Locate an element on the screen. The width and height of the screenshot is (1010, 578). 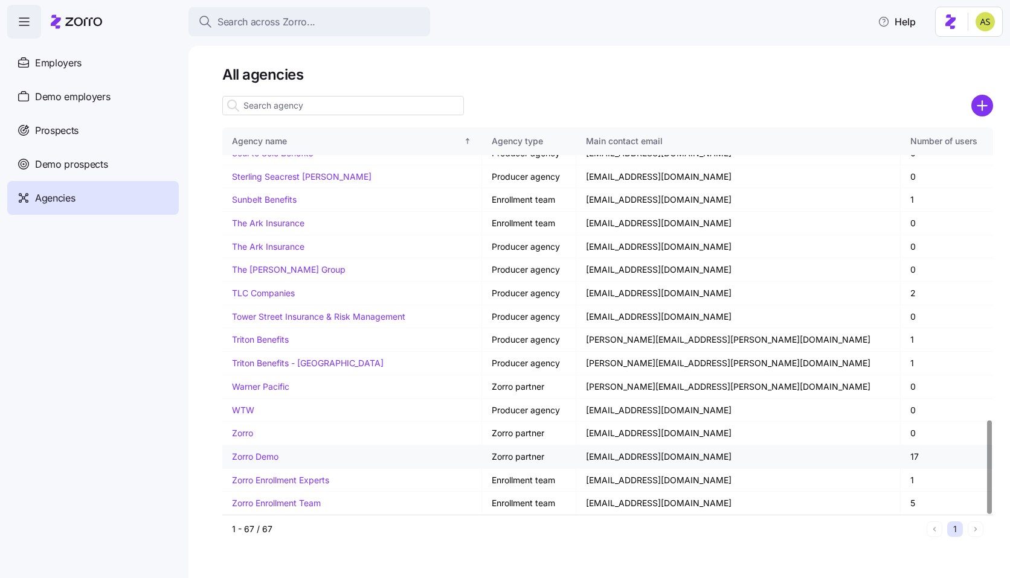
div: Sorted ascending is located at coordinates (467, 141).